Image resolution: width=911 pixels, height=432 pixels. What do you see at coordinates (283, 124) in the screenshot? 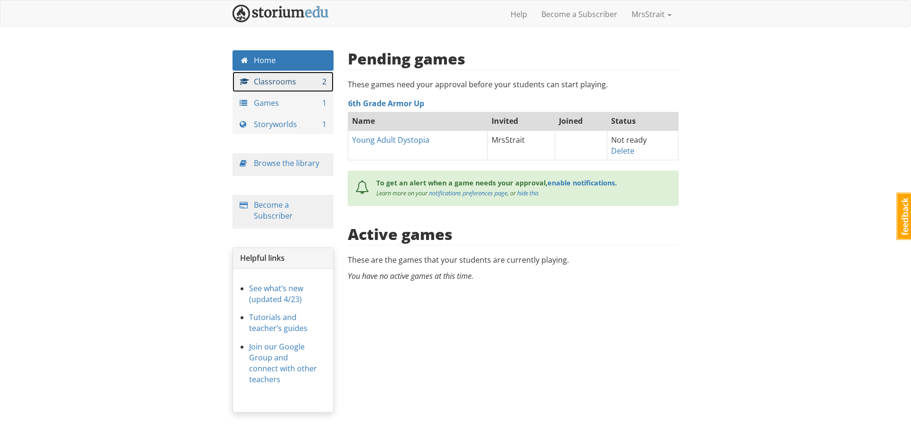
I see `a: Storyworlds 1` at bounding box center [283, 124].